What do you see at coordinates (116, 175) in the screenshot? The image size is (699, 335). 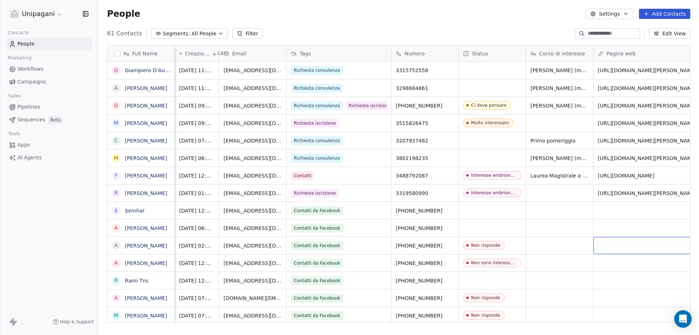 I see `div: F` at bounding box center [116, 175].